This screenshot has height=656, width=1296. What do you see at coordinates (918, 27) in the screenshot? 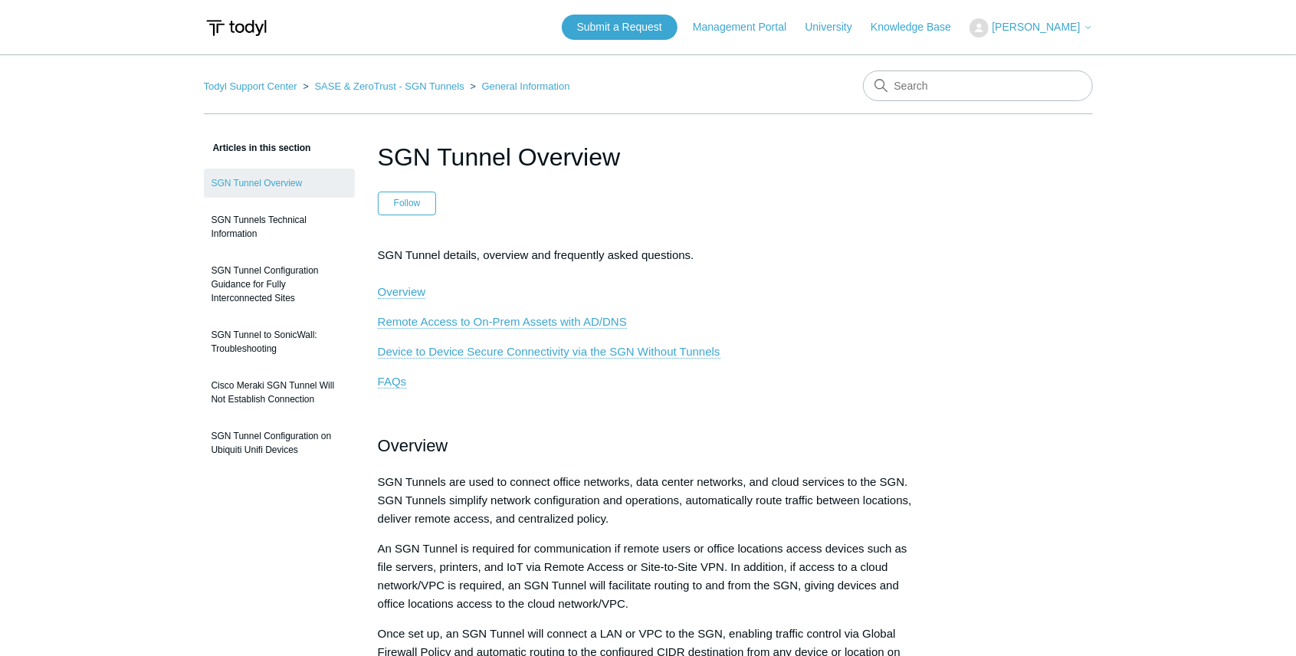
I see `a: Knowledge Base` at bounding box center [918, 27].